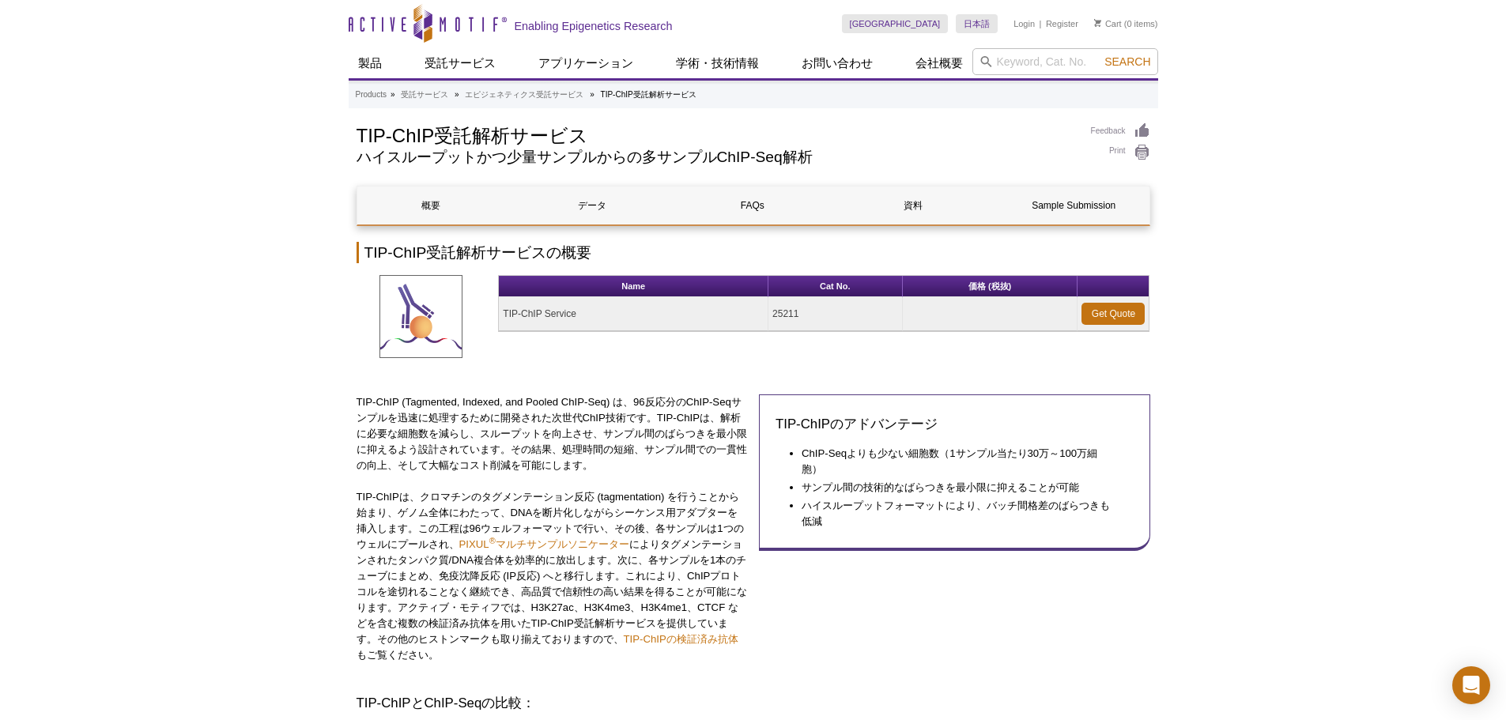 The height and width of the screenshot is (720, 1506). What do you see at coordinates (648, 94) in the screenshot?
I see `li: TIP-ChIP受託解析サービス` at bounding box center [648, 94].